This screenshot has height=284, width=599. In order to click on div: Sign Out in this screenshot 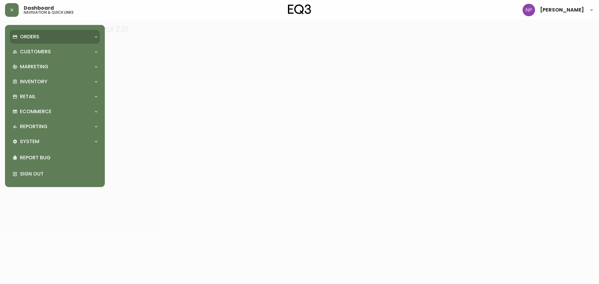, I will do `click(55, 174)`.